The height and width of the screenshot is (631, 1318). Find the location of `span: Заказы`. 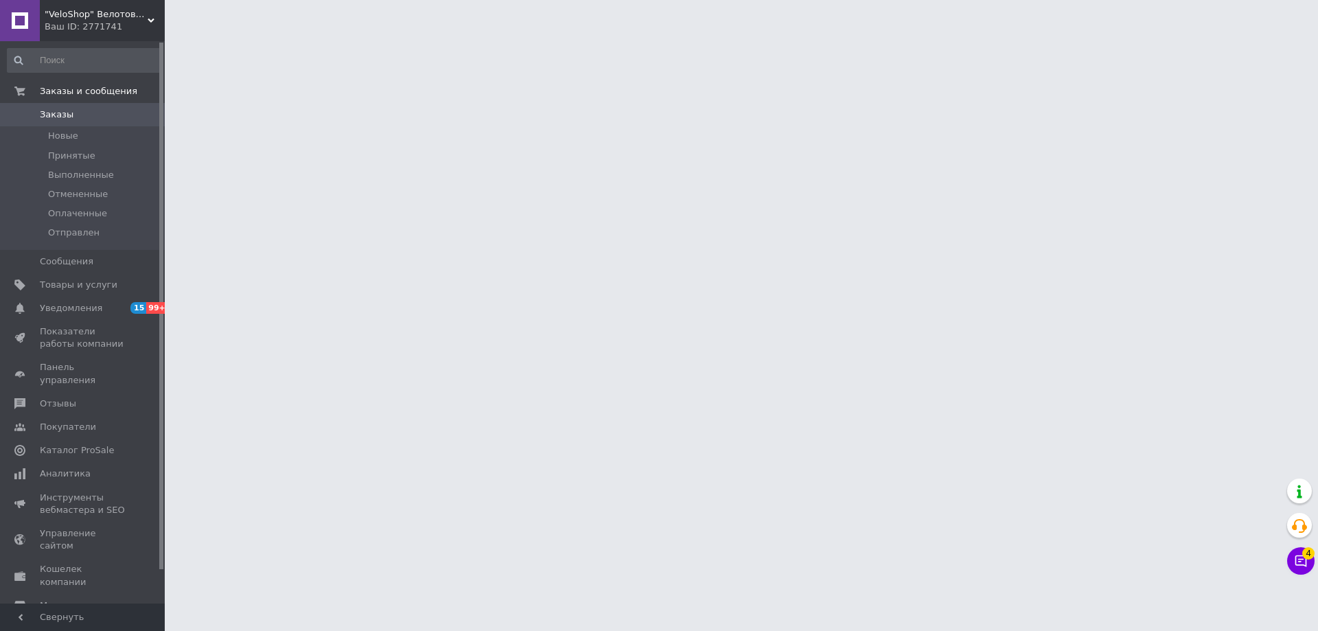

span: Заказы is located at coordinates (56, 115).